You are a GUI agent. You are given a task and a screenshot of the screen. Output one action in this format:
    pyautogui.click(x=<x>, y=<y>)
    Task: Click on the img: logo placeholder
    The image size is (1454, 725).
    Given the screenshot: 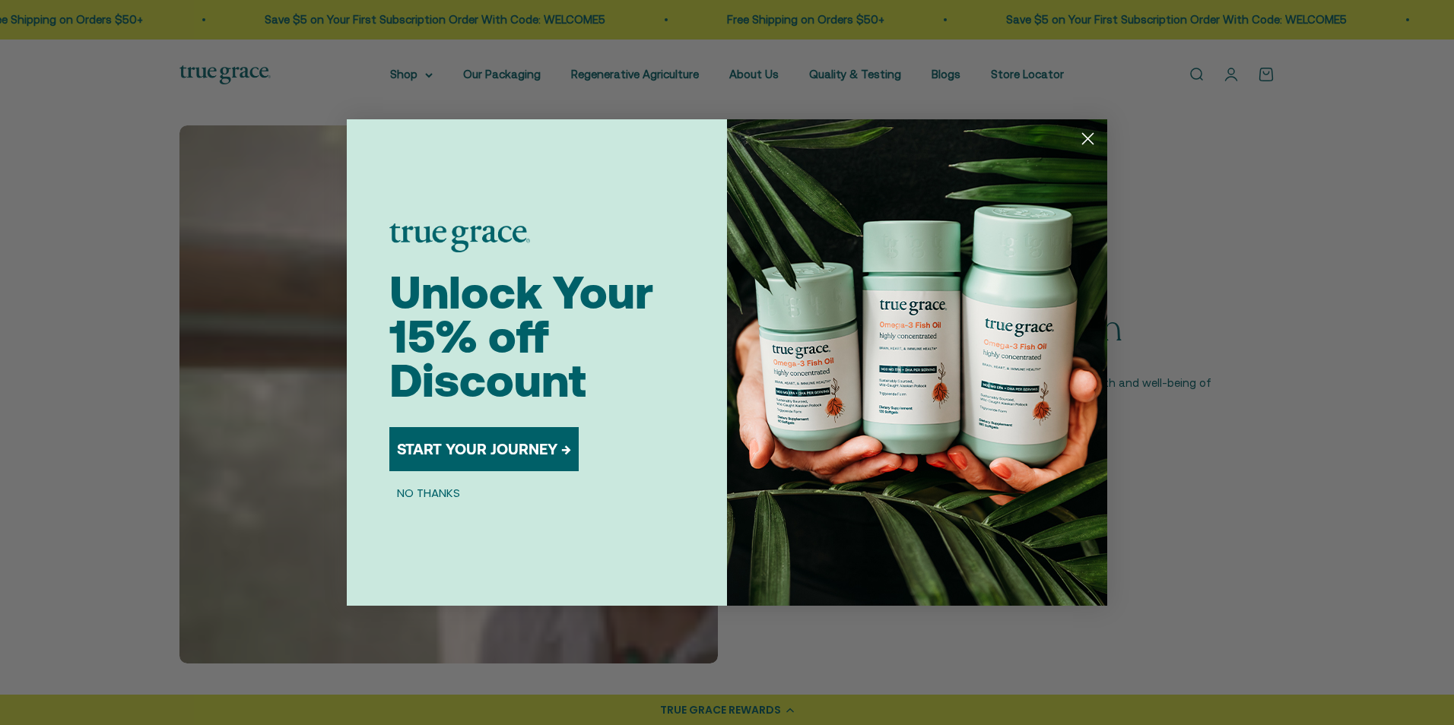 What is the action you would take?
    pyautogui.click(x=459, y=238)
    